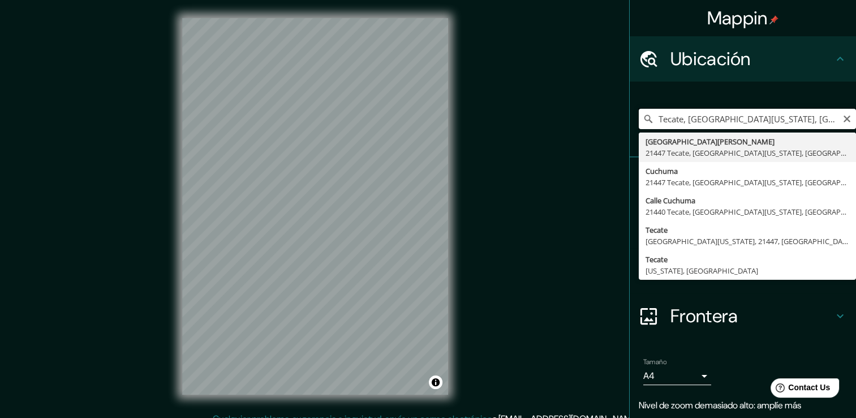 Image resolution: width=856 pixels, height=418 pixels. Describe the element at coordinates (677, 376) in the screenshot. I see `div: A4` at that location.